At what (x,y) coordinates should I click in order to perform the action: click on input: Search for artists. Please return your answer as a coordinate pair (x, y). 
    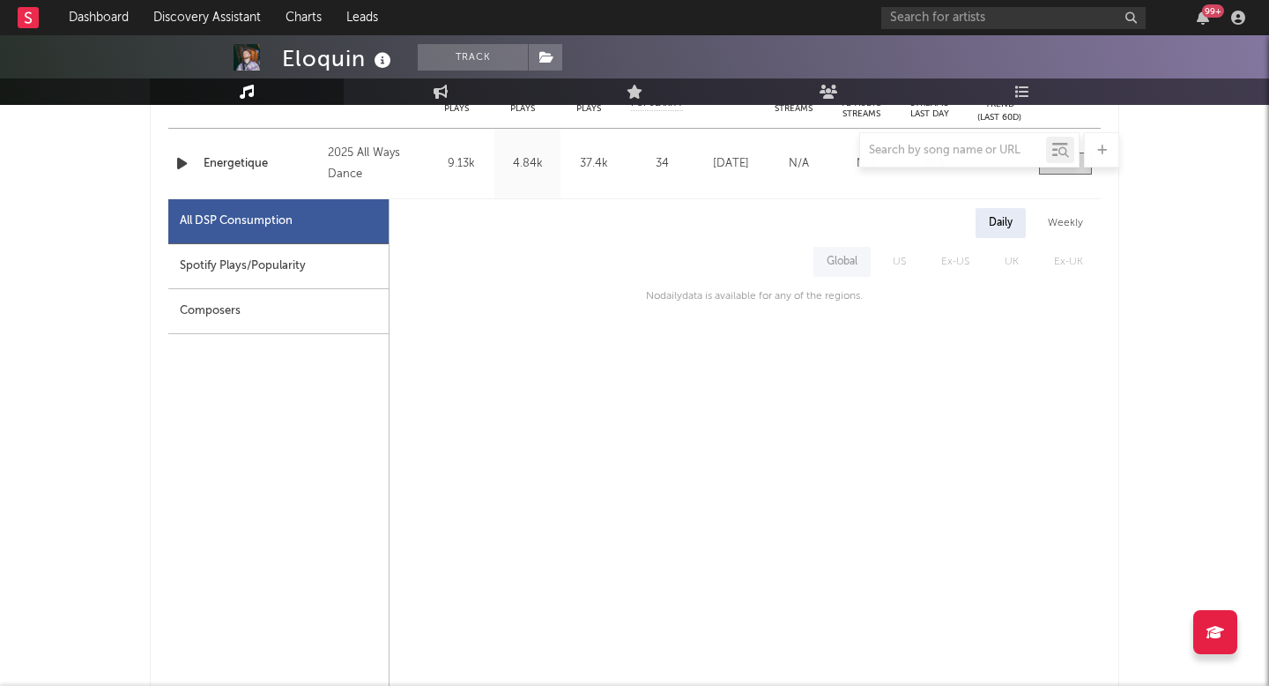
    Looking at the image, I should click on (1014, 18).